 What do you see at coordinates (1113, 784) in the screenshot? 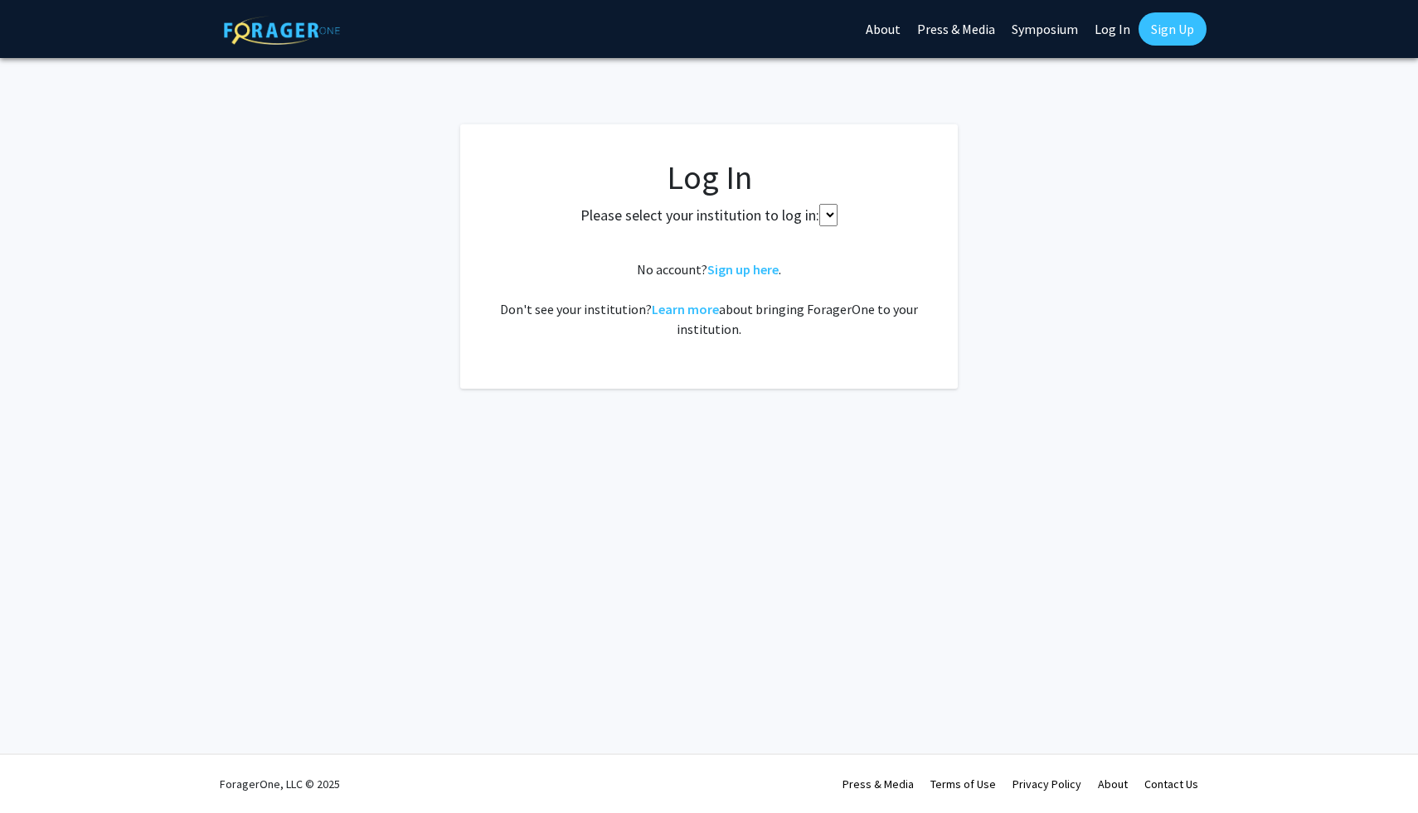
I see `a: About` at bounding box center [1113, 784].